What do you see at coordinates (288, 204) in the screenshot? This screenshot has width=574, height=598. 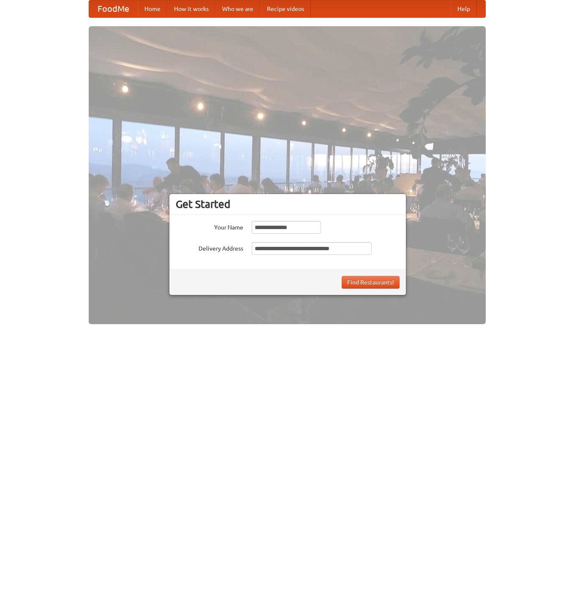 I see `h3: Get Started` at bounding box center [288, 204].